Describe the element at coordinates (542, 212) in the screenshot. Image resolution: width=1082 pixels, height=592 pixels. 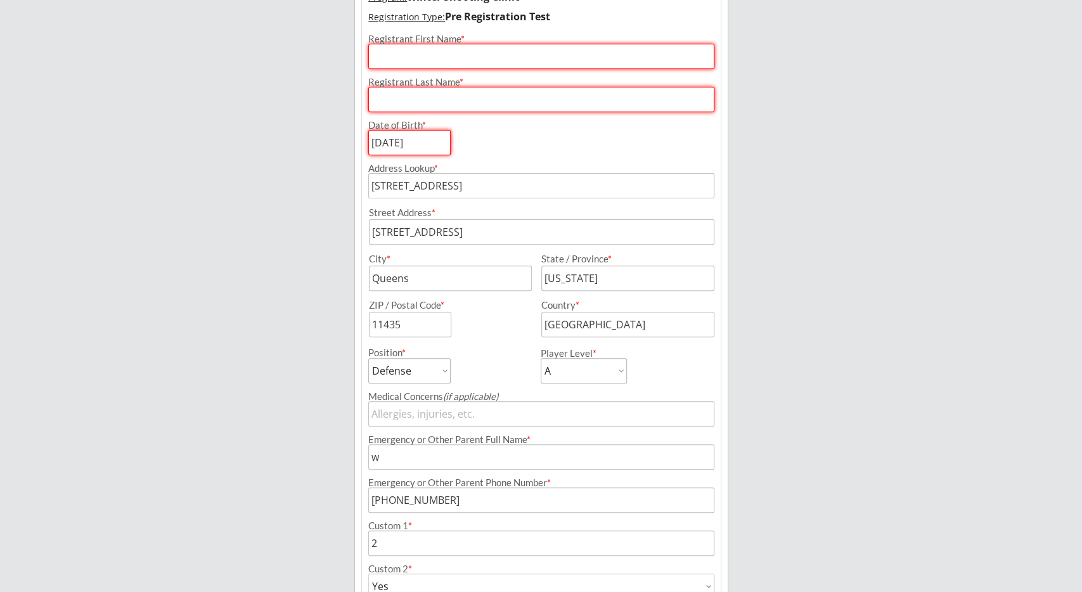
I see `div: Street Address` at that location.